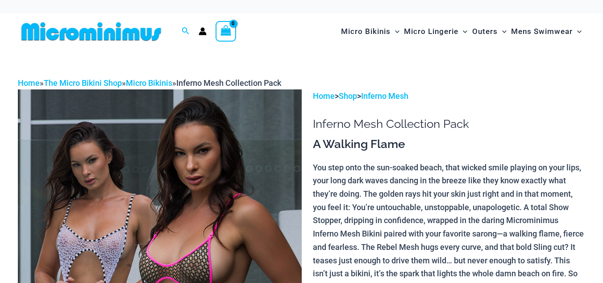  What do you see at coordinates (449, 144) in the screenshot?
I see `h3: A Walking Flame` at bounding box center [449, 144].